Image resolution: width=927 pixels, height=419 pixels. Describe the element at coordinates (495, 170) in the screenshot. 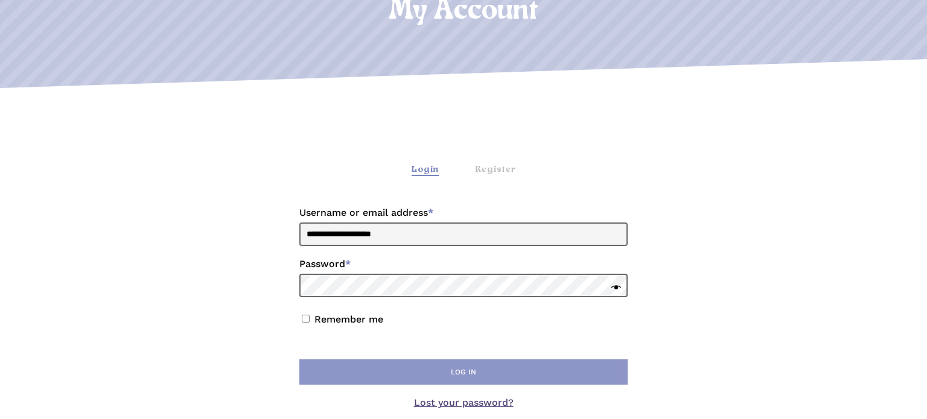

I see `div: Register` at that location.